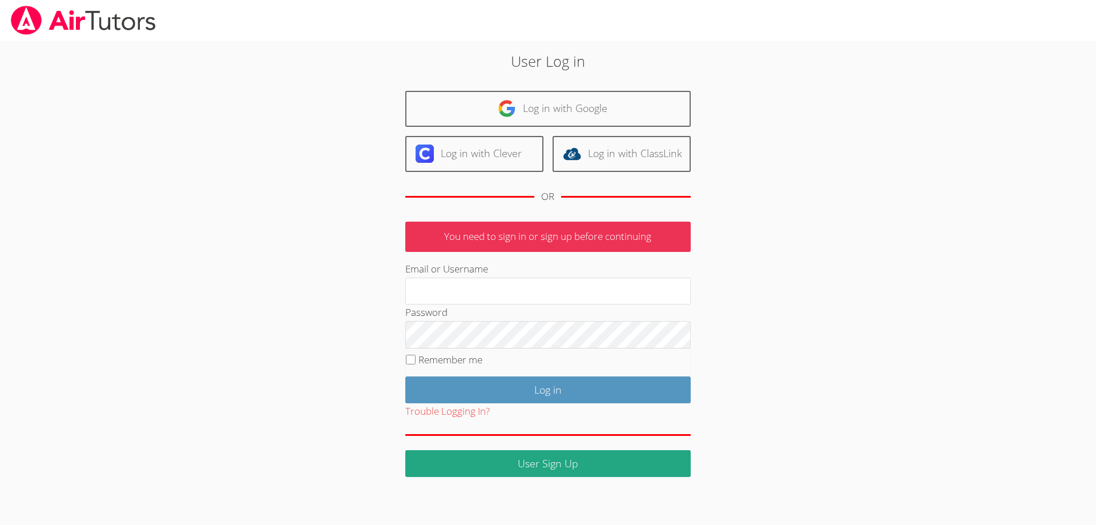 Image resolution: width=1096 pixels, height=525 pixels. What do you see at coordinates (548, 463) in the screenshot?
I see `a: User Sign Up` at bounding box center [548, 463].